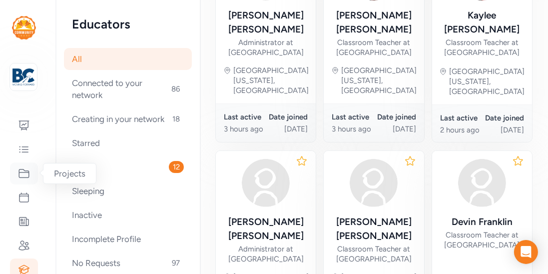  I want to click on span: 97, so click(176, 263).